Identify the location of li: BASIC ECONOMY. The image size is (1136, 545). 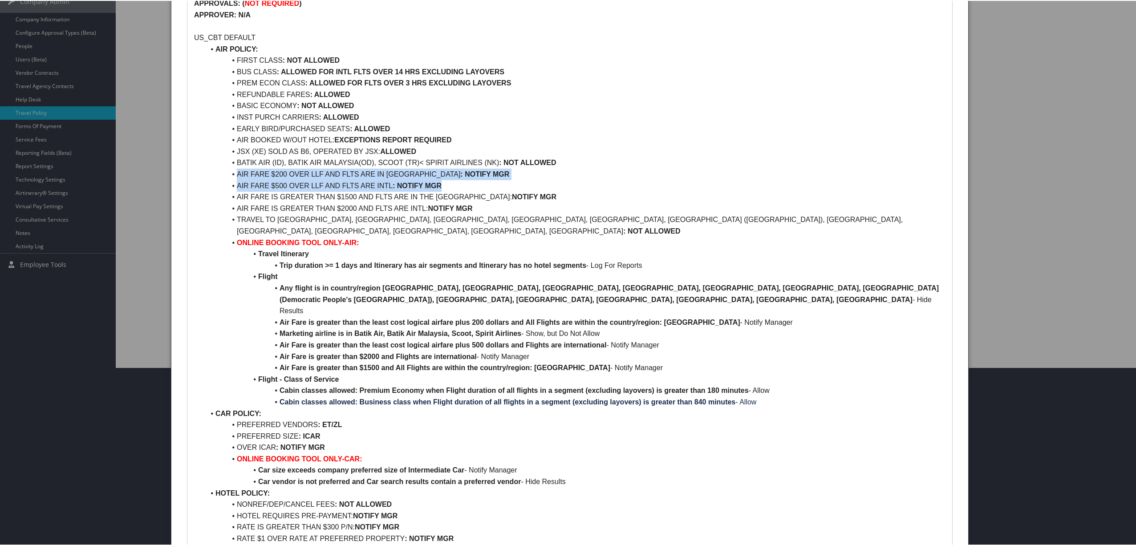
(575, 105).